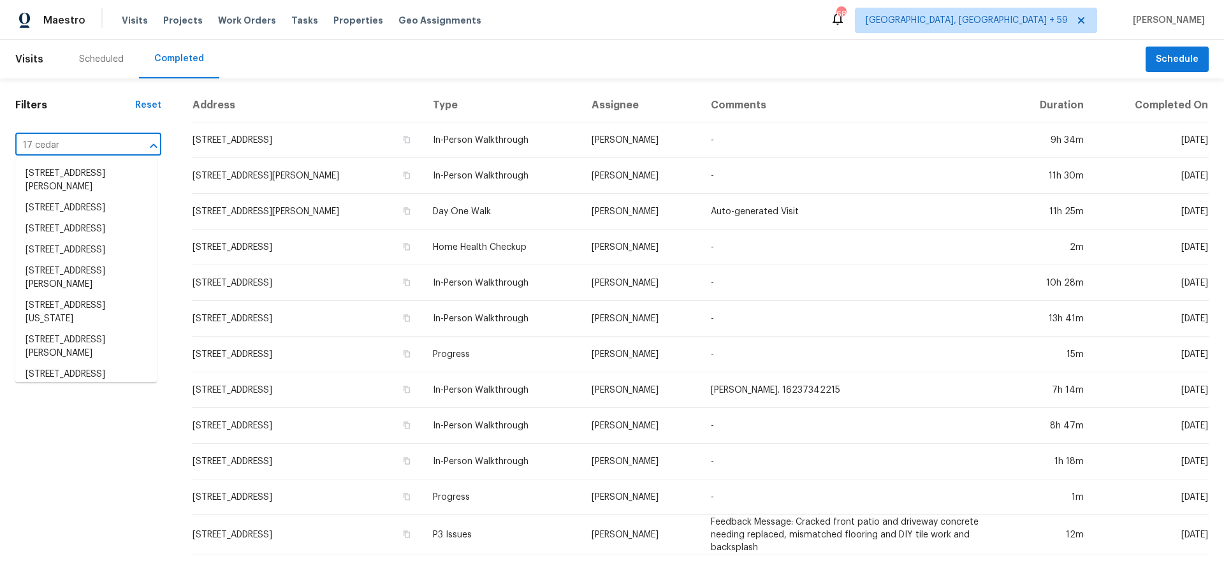 Image resolution: width=1224 pixels, height=561 pixels. I want to click on td: 11h 30m, so click(1050, 176).